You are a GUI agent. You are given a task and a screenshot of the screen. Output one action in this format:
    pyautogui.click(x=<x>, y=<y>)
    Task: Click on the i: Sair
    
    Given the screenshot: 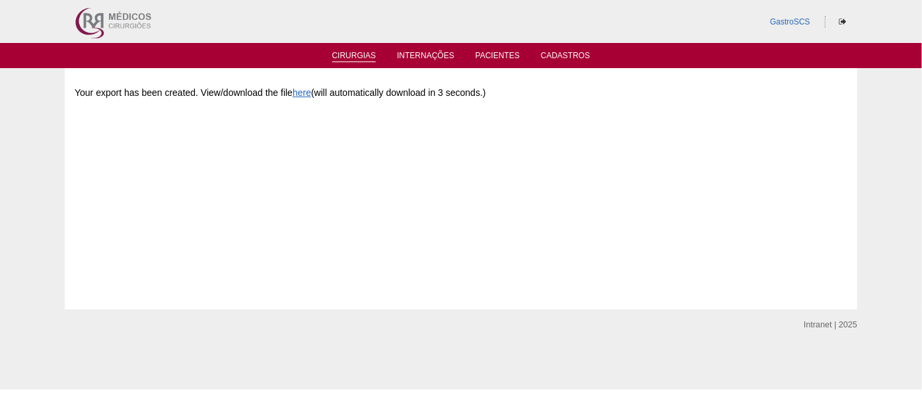 What is the action you would take?
    pyautogui.click(x=842, y=22)
    